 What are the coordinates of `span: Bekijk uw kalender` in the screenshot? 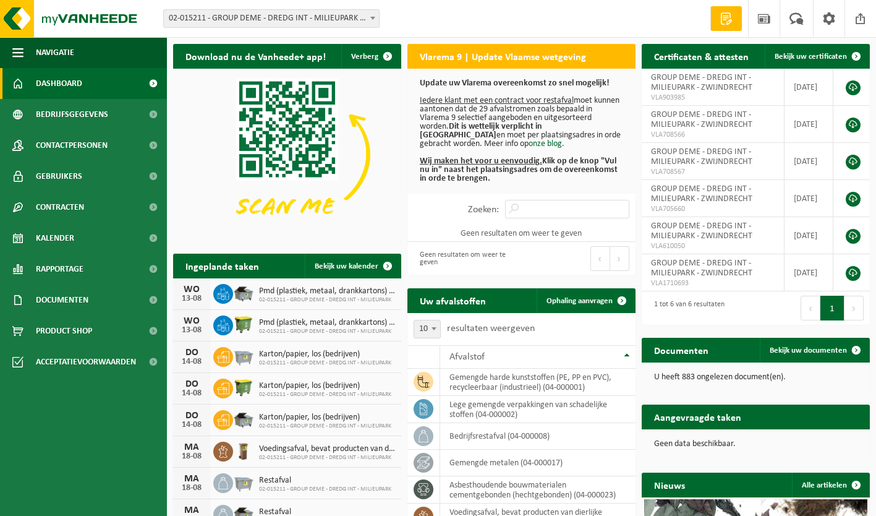 It's located at (346, 266).